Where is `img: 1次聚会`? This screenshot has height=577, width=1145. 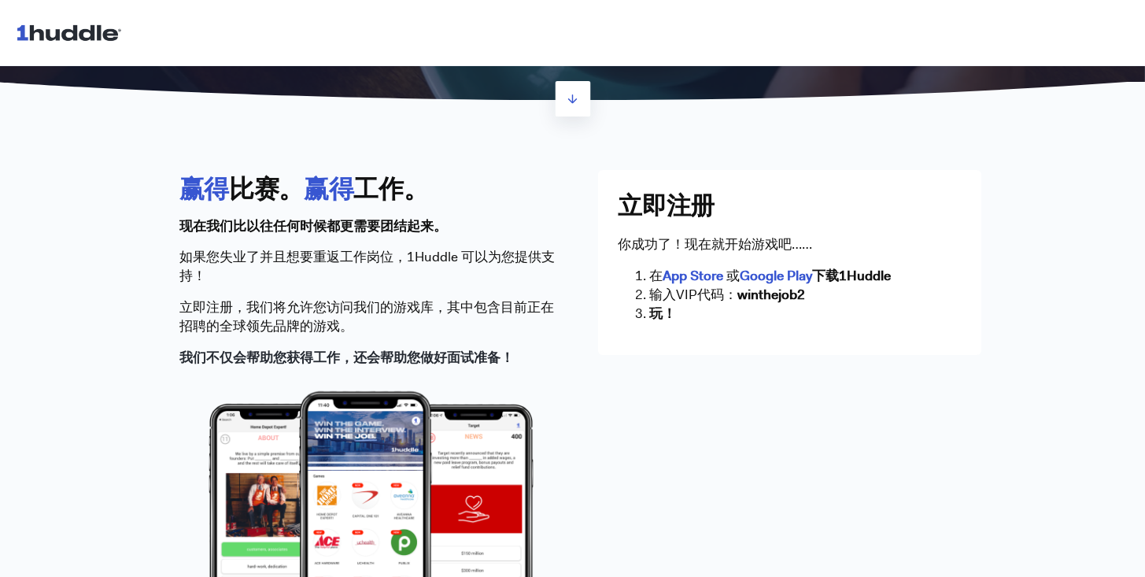 img: 1次聚会 is located at coordinates (72, 32).